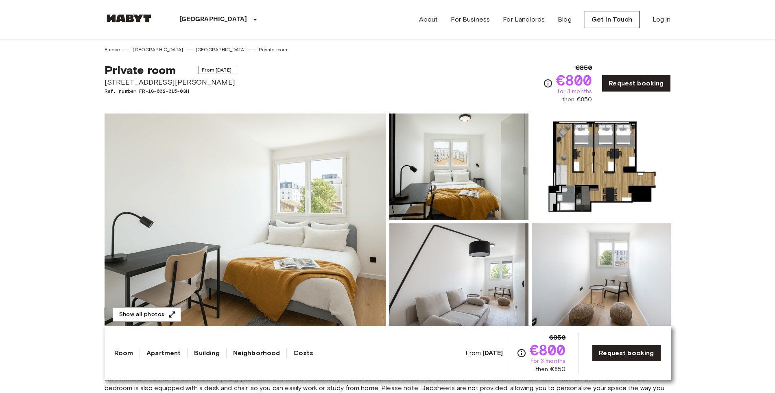 The image size is (775, 393). Describe the element at coordinates (612, 20) in the screenshot. I see `a: Get in Touch` at that location.